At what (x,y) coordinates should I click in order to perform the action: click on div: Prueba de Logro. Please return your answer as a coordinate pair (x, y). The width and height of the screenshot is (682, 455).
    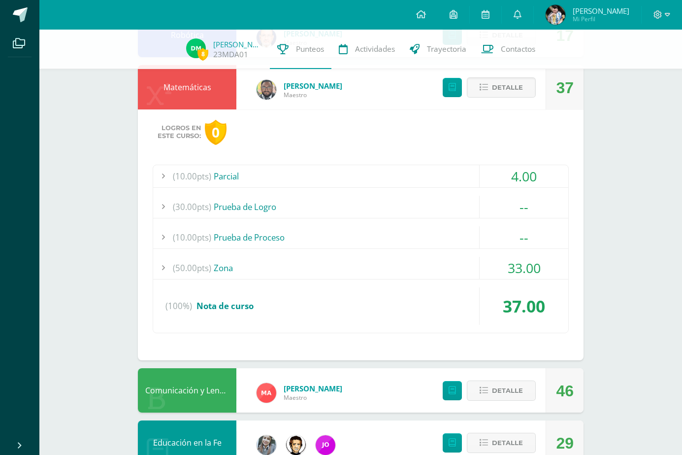
    Looking at the image, I should click on (361, 206).